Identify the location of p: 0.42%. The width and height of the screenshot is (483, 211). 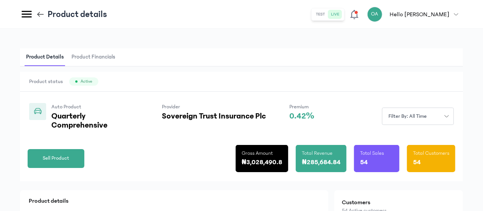
(302, 116).